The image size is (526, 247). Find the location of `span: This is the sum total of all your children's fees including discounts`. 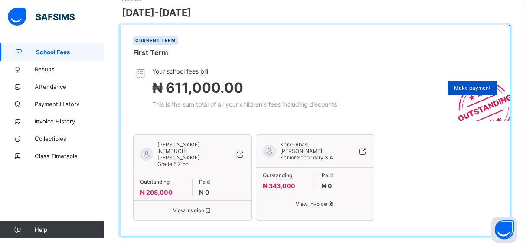

span: This is the sum total of all your children's fees including discounts is located at coordinates (245, 104).